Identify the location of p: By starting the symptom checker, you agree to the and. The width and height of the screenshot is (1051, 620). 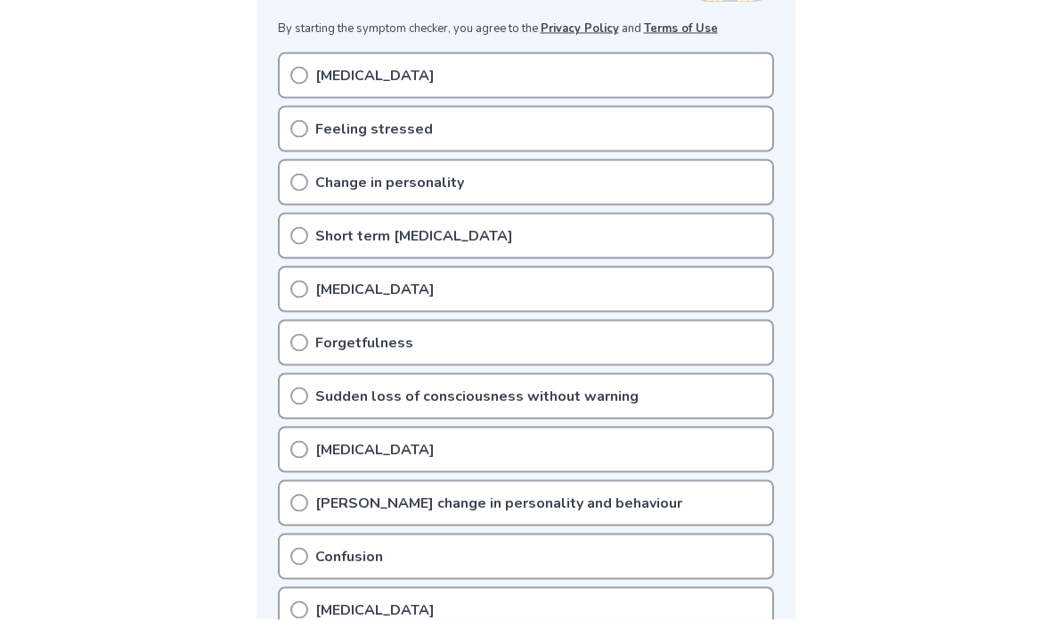
(526, 29).